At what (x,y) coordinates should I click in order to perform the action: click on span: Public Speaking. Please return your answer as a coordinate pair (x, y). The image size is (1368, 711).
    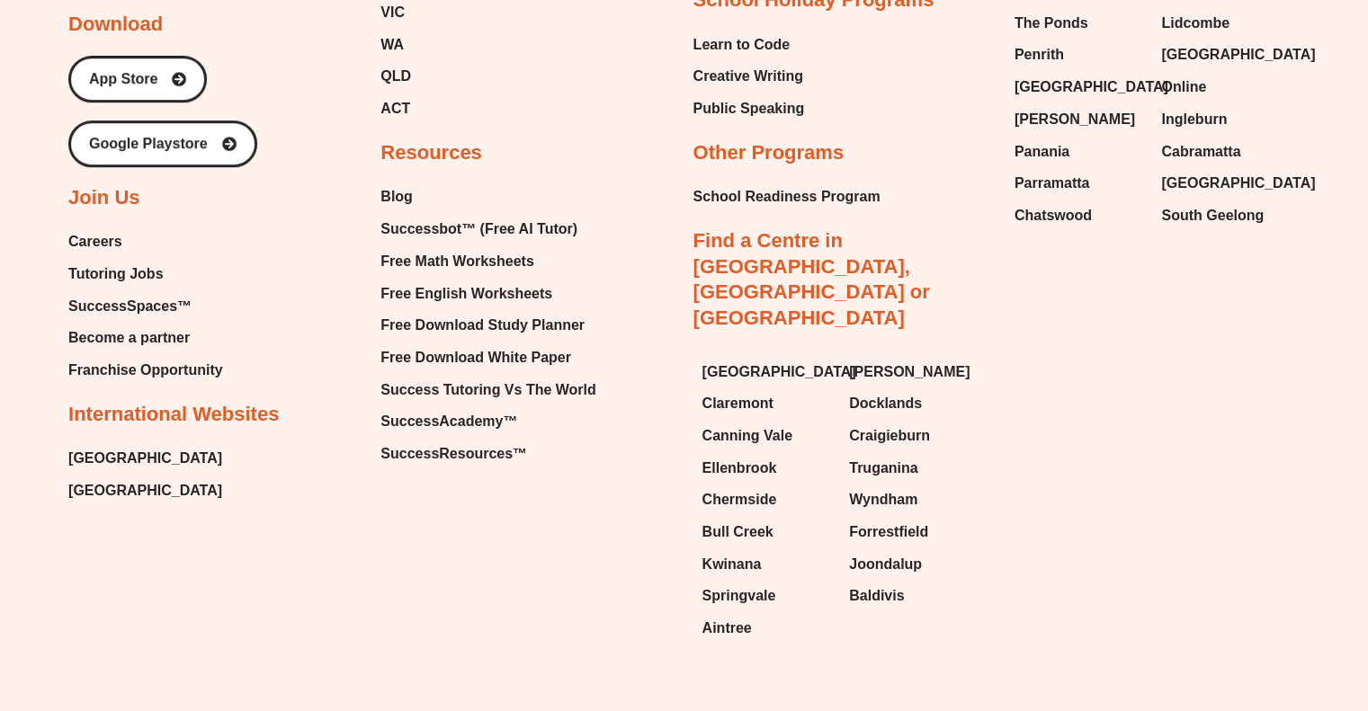
    Looking at the image, I should click on (749, 109).